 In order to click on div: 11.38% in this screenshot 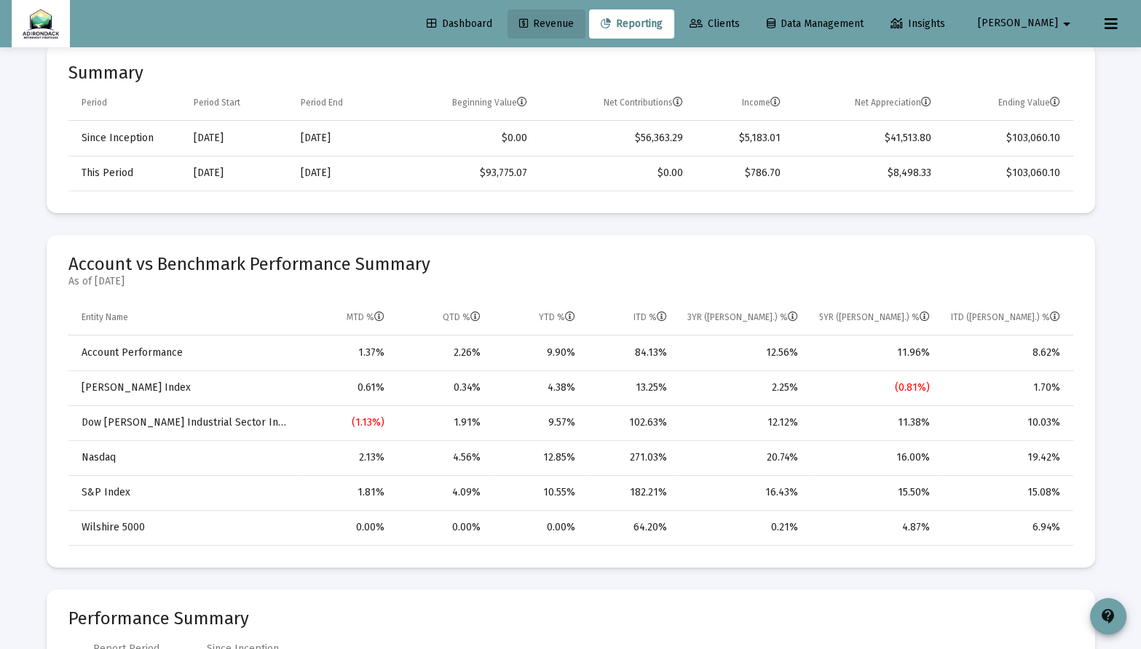, I will do `click(873, 423)`.